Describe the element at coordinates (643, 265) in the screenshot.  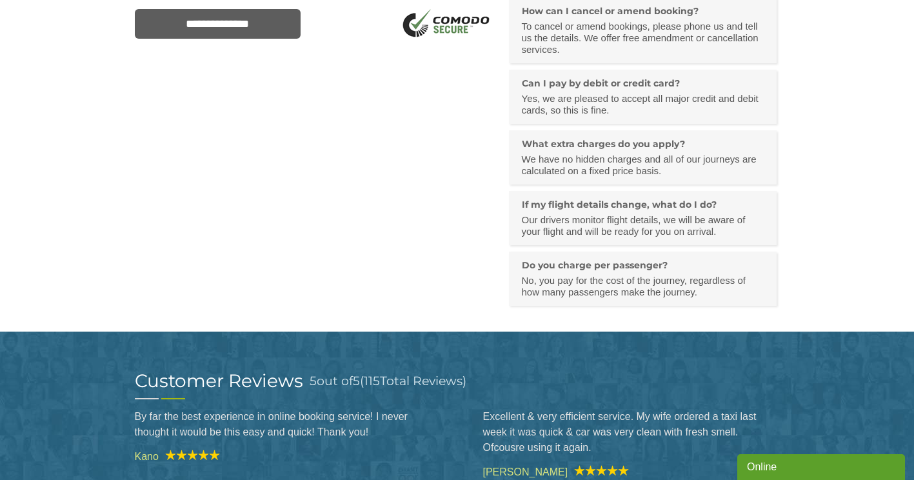
I see `h3: Do you charge per passenger?` at that location.